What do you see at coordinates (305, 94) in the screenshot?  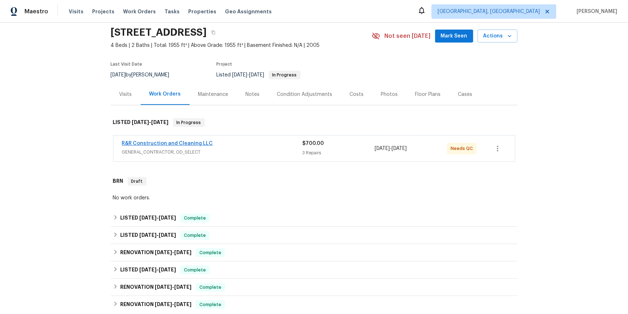 I see `div: Condition Adjustments` at bounding box center [305, 94].